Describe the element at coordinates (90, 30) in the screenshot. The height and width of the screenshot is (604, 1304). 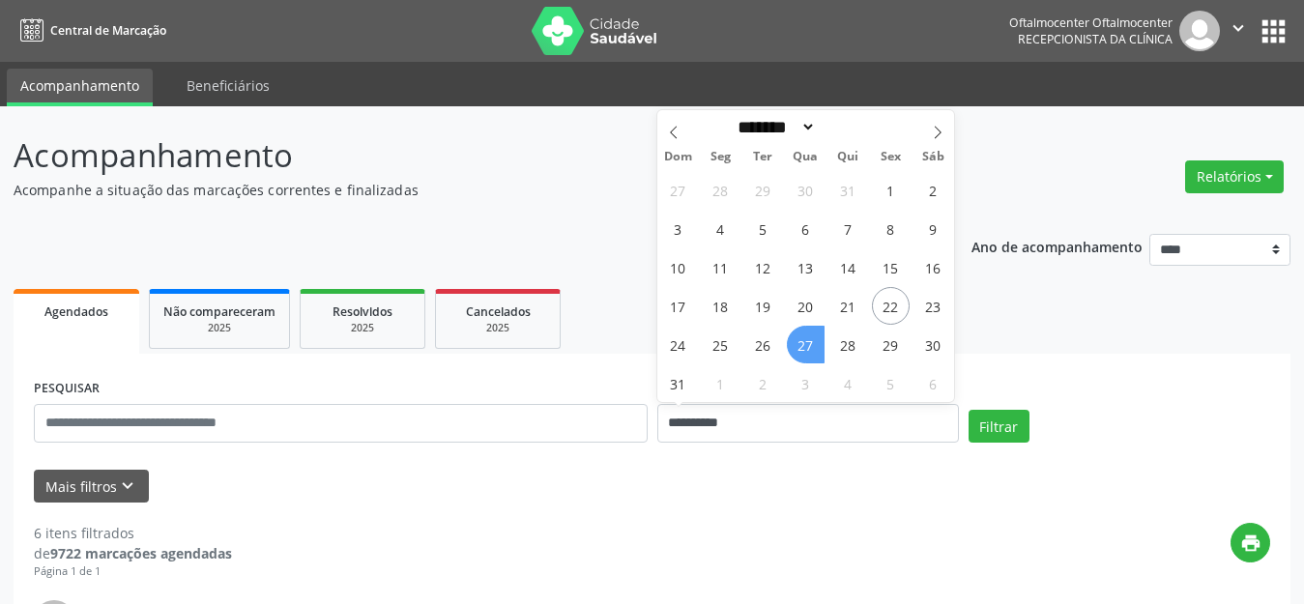
I see `a: Central de Marcação` at that location.